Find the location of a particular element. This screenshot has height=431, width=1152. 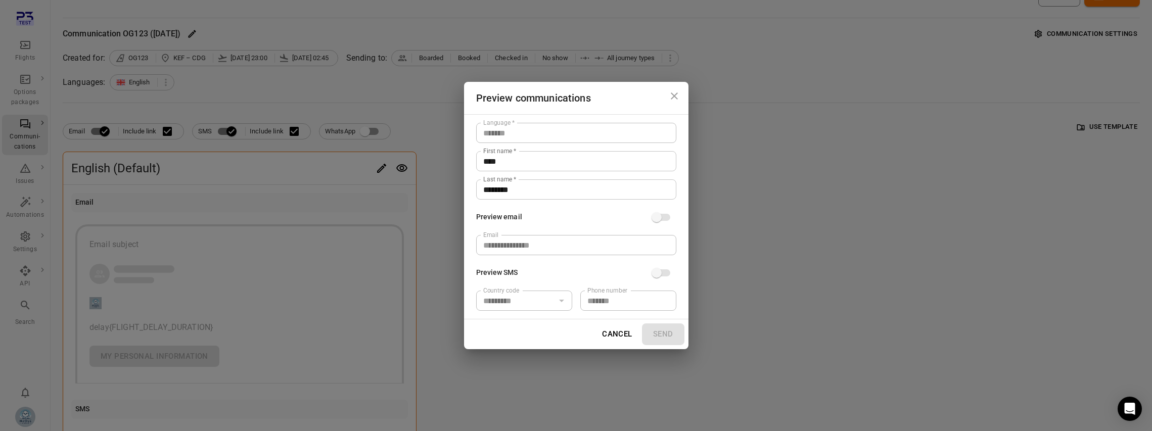

span: Please ensure SMS body is filled is located at coordinates (662, 273).